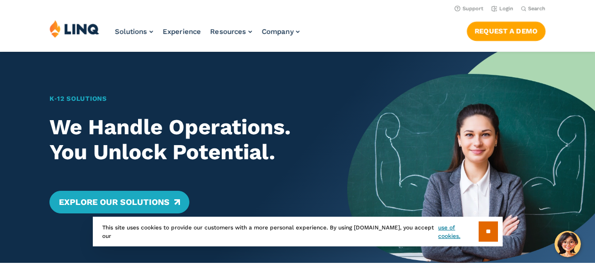 This screenshot has height=269, width=595. I want to click on a: use of cookies., so click(458, 232).